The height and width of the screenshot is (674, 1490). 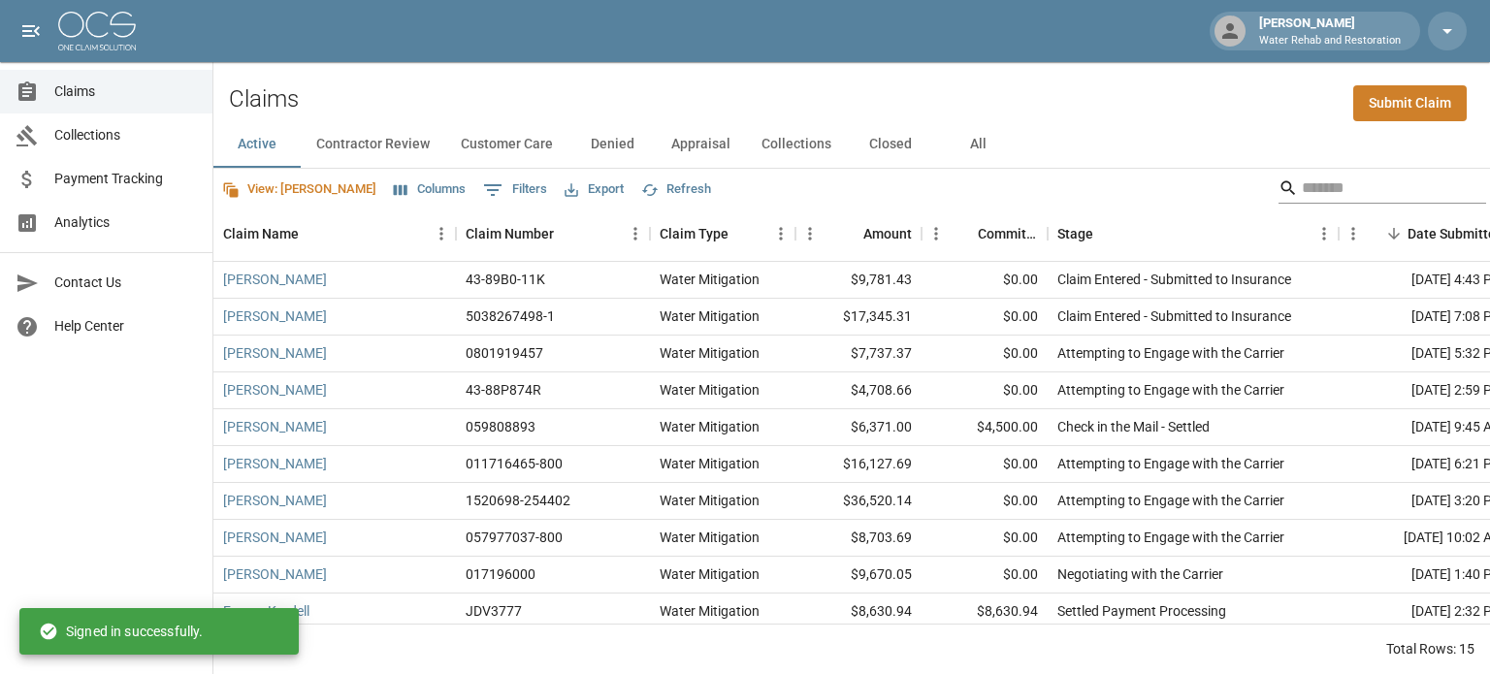 What do you see at coordinates (125, 326) in the screenshot?
I see `span: Help Center` at bounding box center [125, 326].